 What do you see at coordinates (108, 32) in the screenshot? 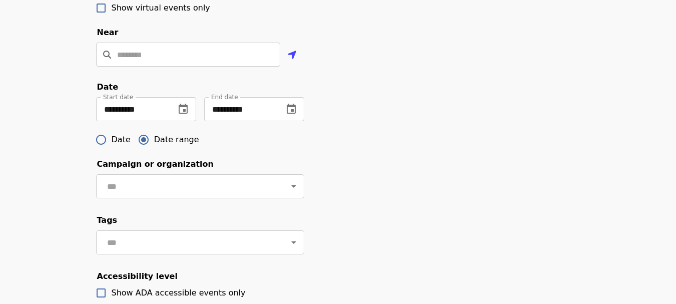
I see `span: Near` at bounding box center [108, 32].